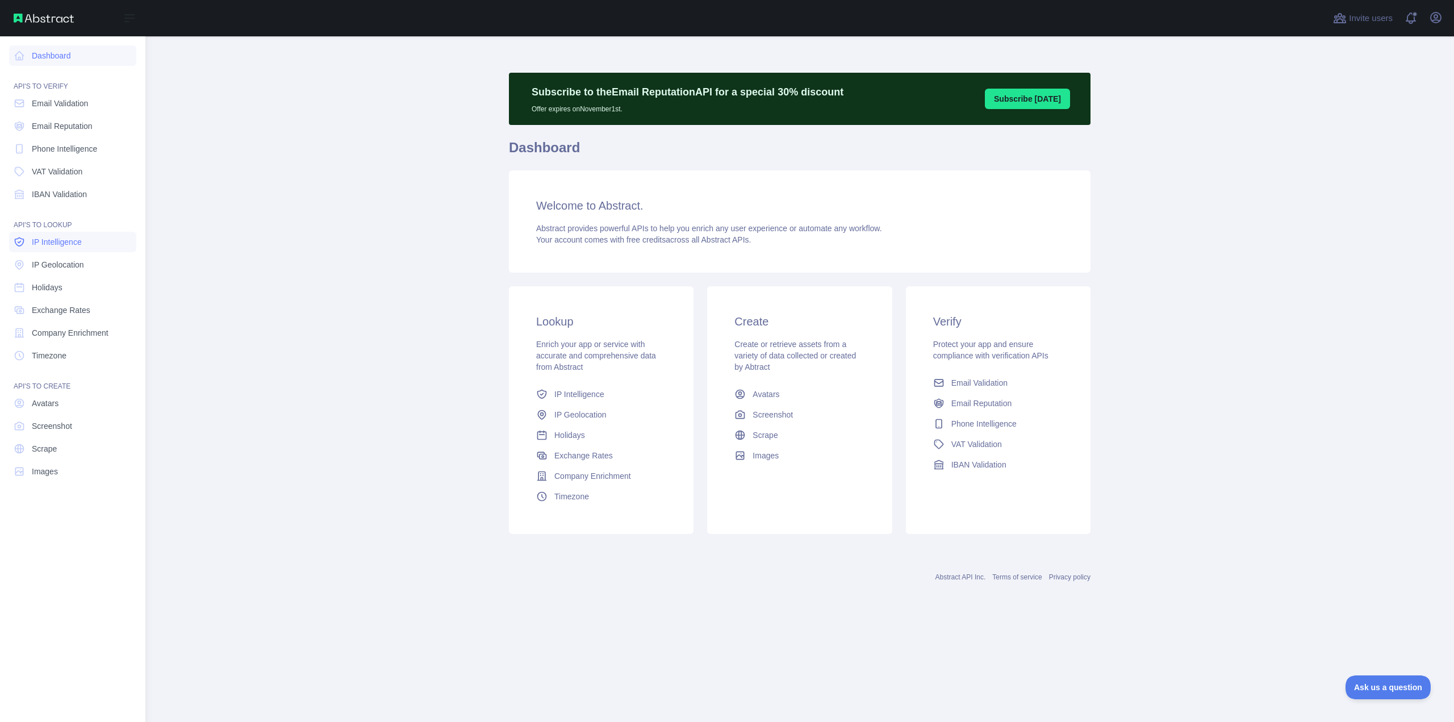 The width and height of the screenshot is (1454, 722). What do you see at coordinates (961, 577) in the screenshot?
I see `a: Abstract API Inc.` at bounding box center [961, 577].